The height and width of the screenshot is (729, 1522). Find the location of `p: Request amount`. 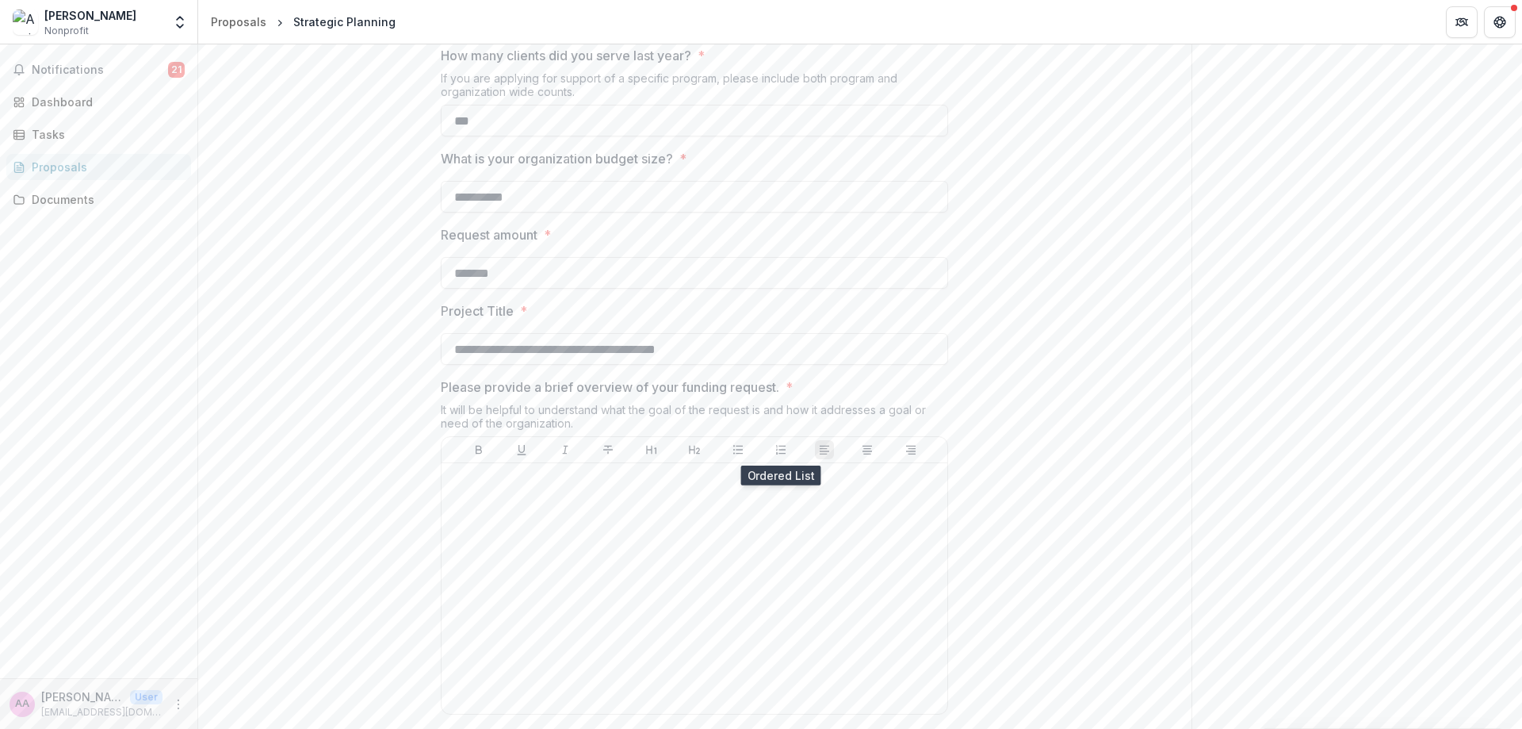

p: Request amount is located at coordinates (489, 235).